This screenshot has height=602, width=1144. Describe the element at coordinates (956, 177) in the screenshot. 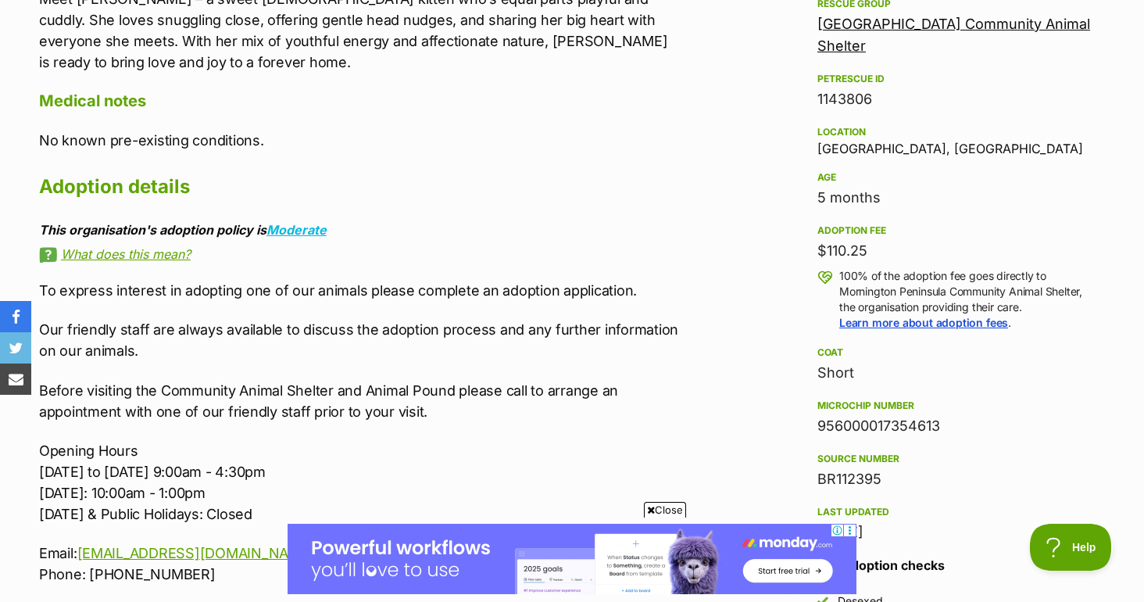

I see `div: Age` at that location.